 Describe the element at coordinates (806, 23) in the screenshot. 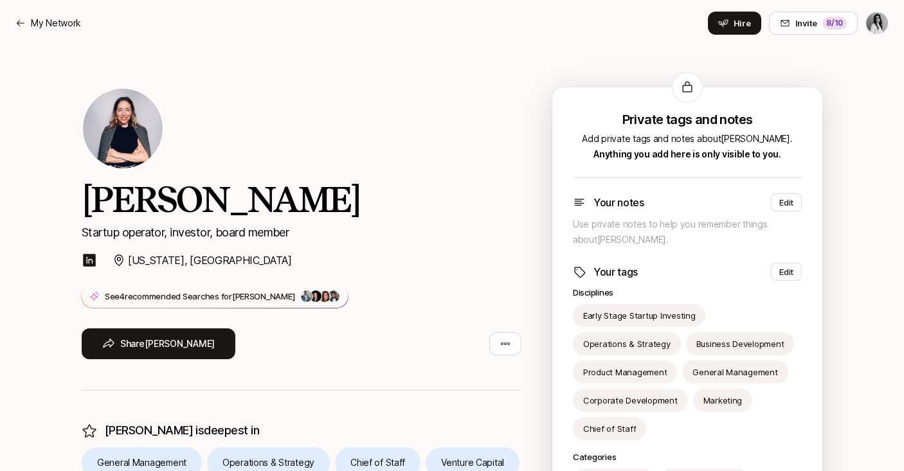

I see `span: Invite` at that location.